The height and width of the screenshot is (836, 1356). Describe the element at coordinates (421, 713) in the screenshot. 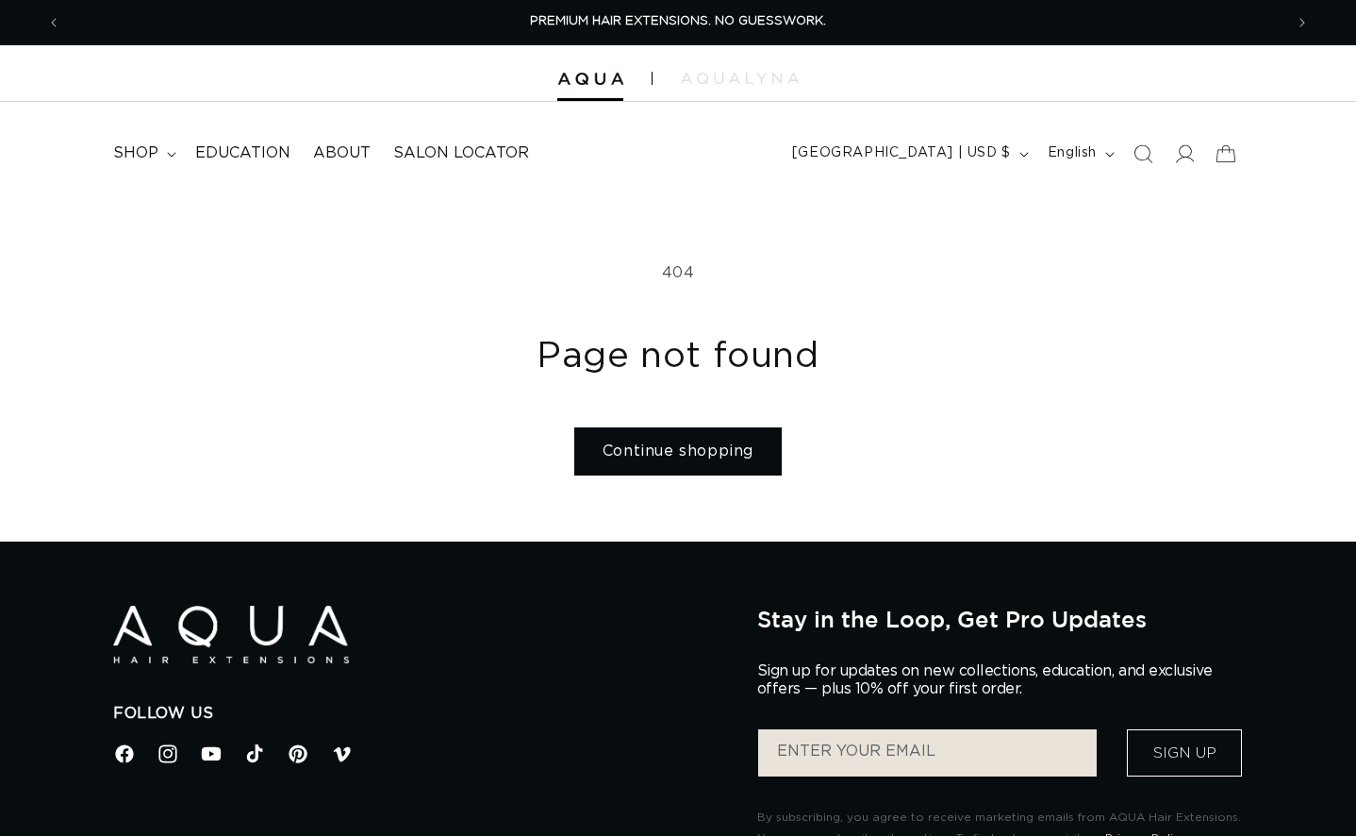

I see `h2: Follow Us` at that location.